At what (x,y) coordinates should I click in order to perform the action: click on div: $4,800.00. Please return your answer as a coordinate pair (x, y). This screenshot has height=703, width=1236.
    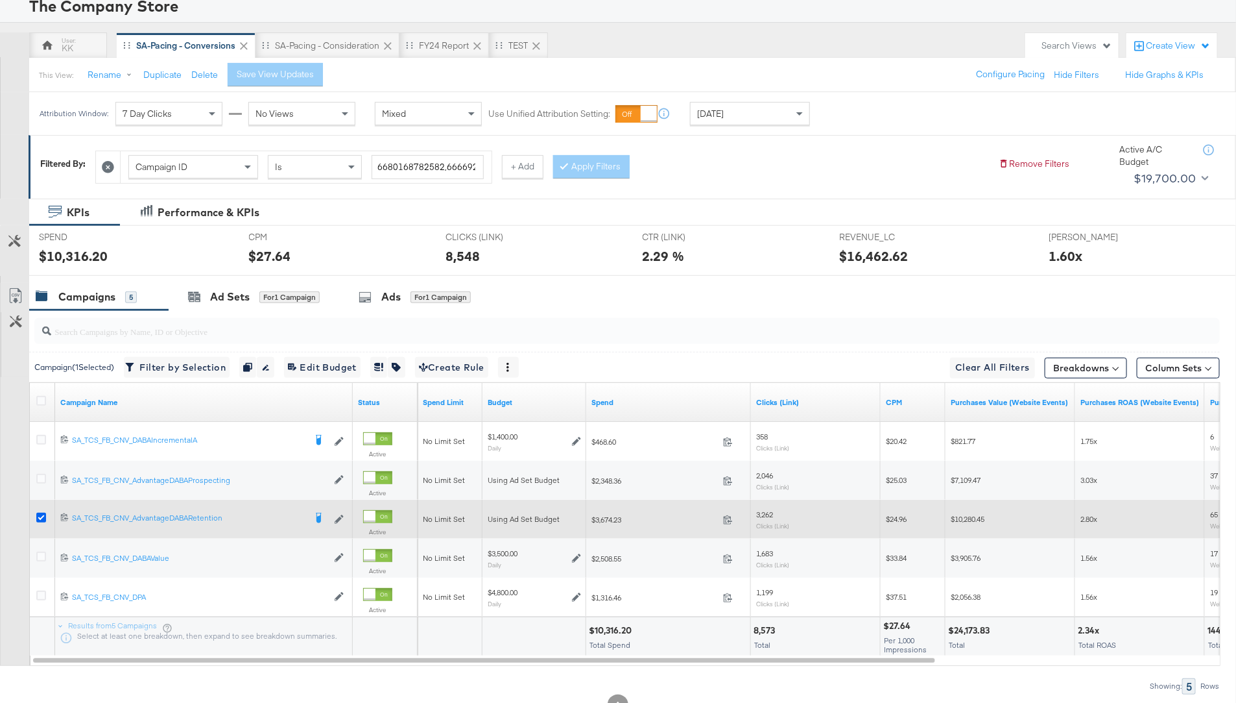
    Looking at the image, I should click on (503, 592).